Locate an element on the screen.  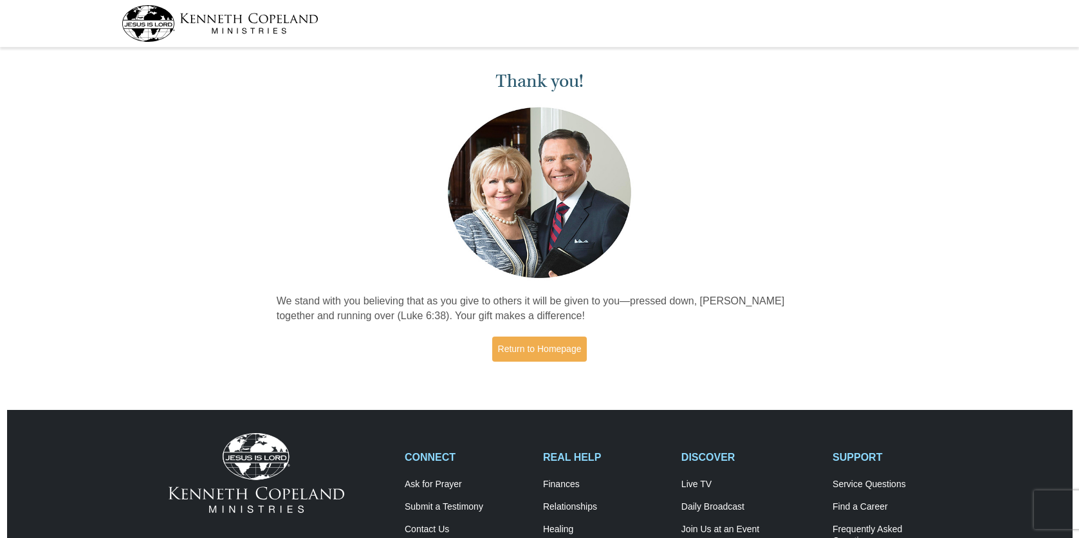
img: kcm-header-logo.svg is located at coordinates (220, 23).